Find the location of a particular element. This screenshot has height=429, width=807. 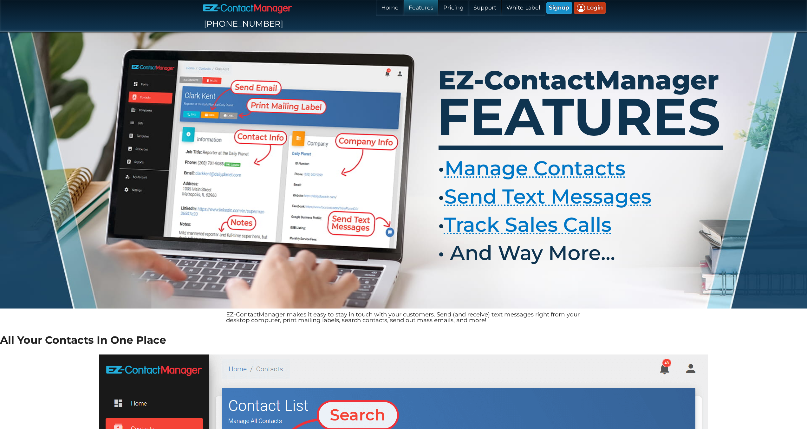

a: Login is located at coordinates (590, 8).